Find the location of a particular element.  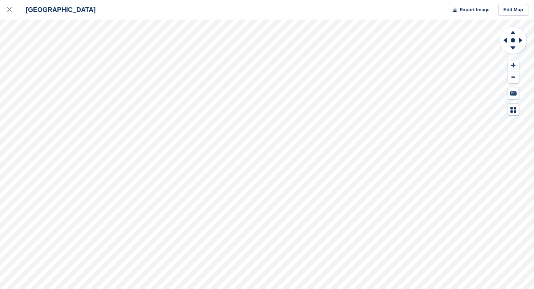

button: Zoom Out is located at coordinates (513, 77).